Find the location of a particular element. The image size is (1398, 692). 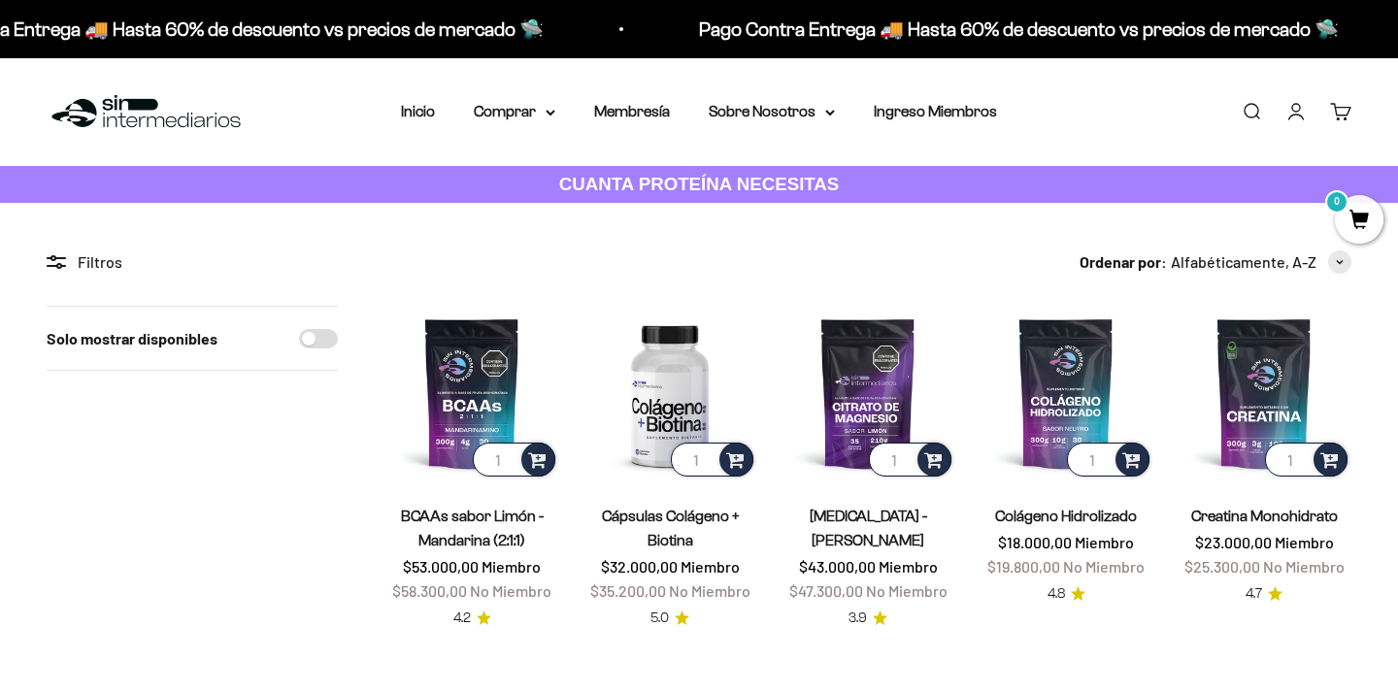

span: Ordenar por: is located at coordinates (1123, 262).